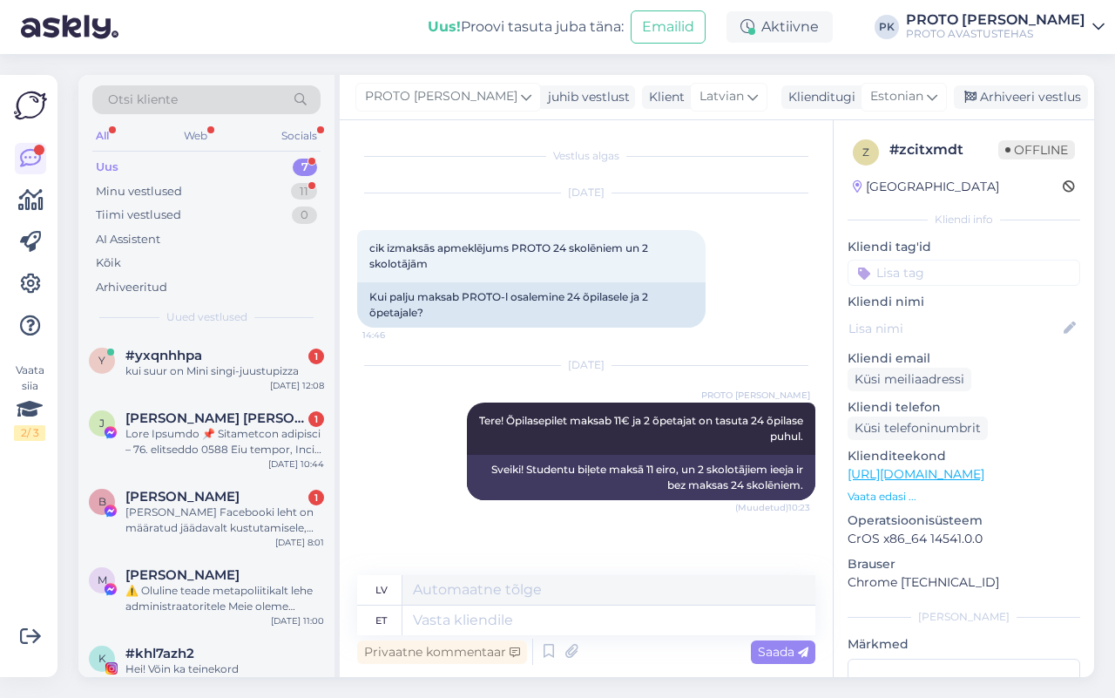 The height and width of the screenshot is (698, 1115). Describe the element at coordinates (30, 433) in the screenshot. I see `div: 2 / 3` at that location.